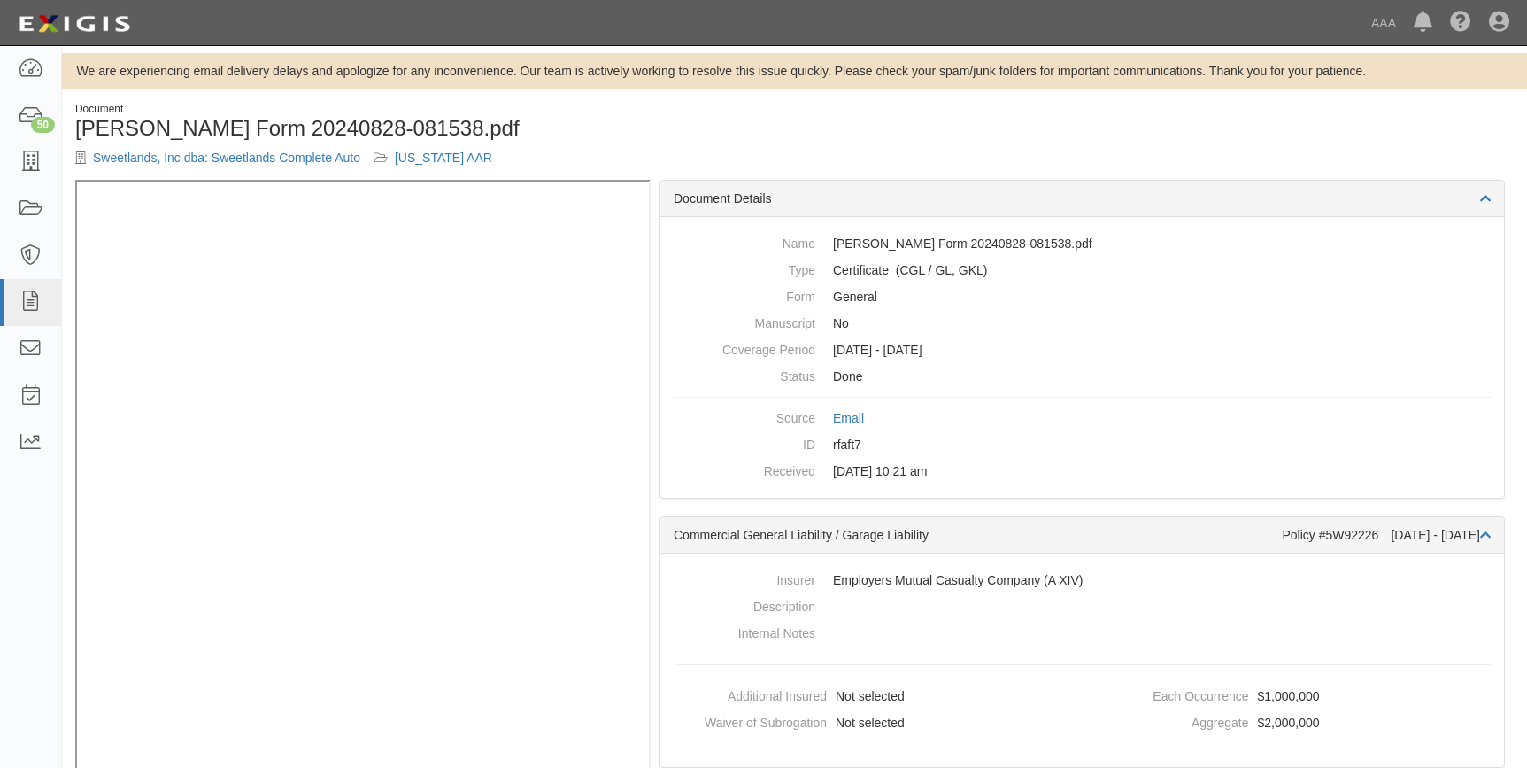 Image resolution: width=1527 pixels, height=768 pixels. Describe the element at coordinates (745, 347) in the screenshot. I see `dt: Coverage Period` at that location.